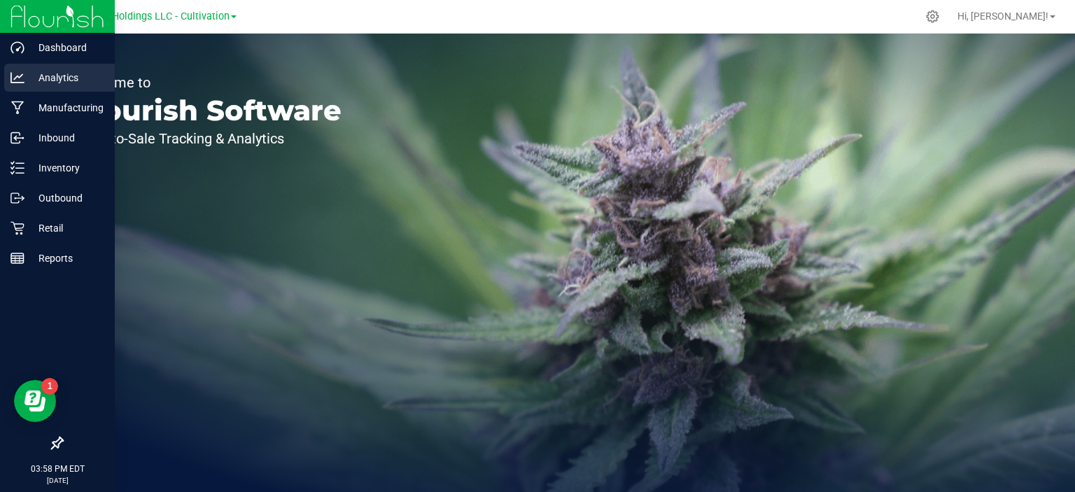 The height and width of the screenshot is (492, 1075). What do you see at coordinates (66, 48) in the screenshot?
I see `p: Dashboard` at bounding box center [66, 48].